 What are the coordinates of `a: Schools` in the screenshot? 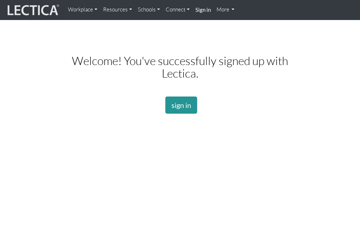 It's located at (149, 10).